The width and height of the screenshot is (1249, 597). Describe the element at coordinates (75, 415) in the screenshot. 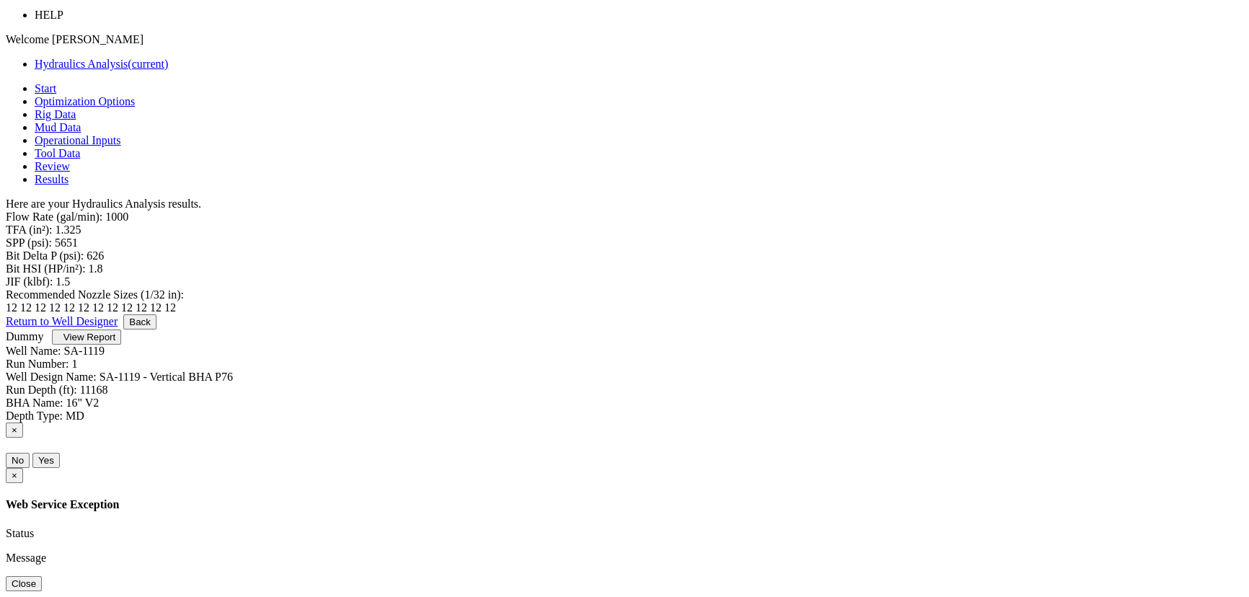

I see `label: MD` at that location.